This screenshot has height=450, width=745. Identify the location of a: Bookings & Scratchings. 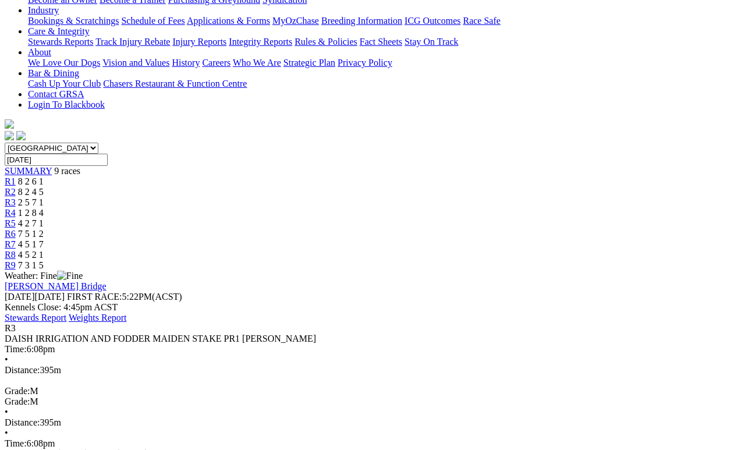
(73, 20).